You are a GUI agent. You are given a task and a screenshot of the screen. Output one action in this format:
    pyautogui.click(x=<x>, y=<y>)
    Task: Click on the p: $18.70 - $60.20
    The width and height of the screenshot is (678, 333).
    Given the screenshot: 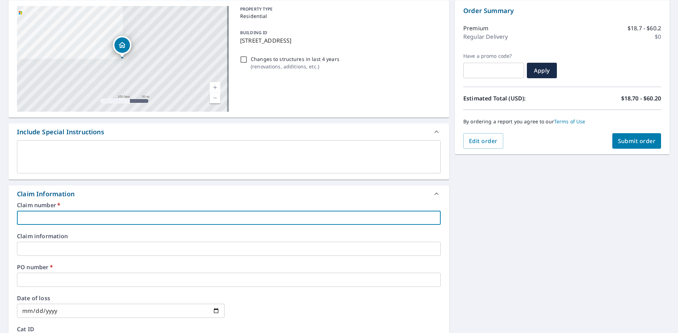 What is the action you would take?
    pyautogui.click(x=640, y=98)
    